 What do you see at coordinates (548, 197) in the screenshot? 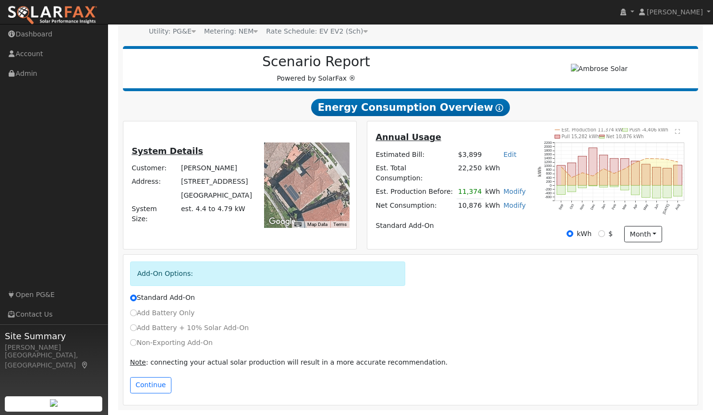
I see `text: -600` at bounding box center [548, 197].